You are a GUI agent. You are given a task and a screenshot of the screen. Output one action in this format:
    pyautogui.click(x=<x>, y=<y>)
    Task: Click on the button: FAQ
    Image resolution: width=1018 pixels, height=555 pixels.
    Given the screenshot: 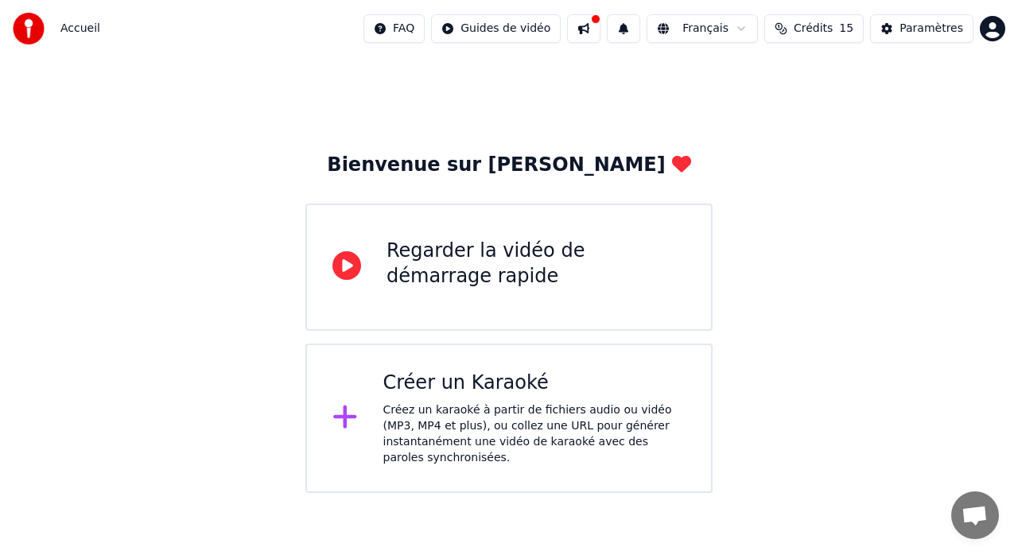 What is the action you would take?
    pyautogui.click(x=394, y=29)
    